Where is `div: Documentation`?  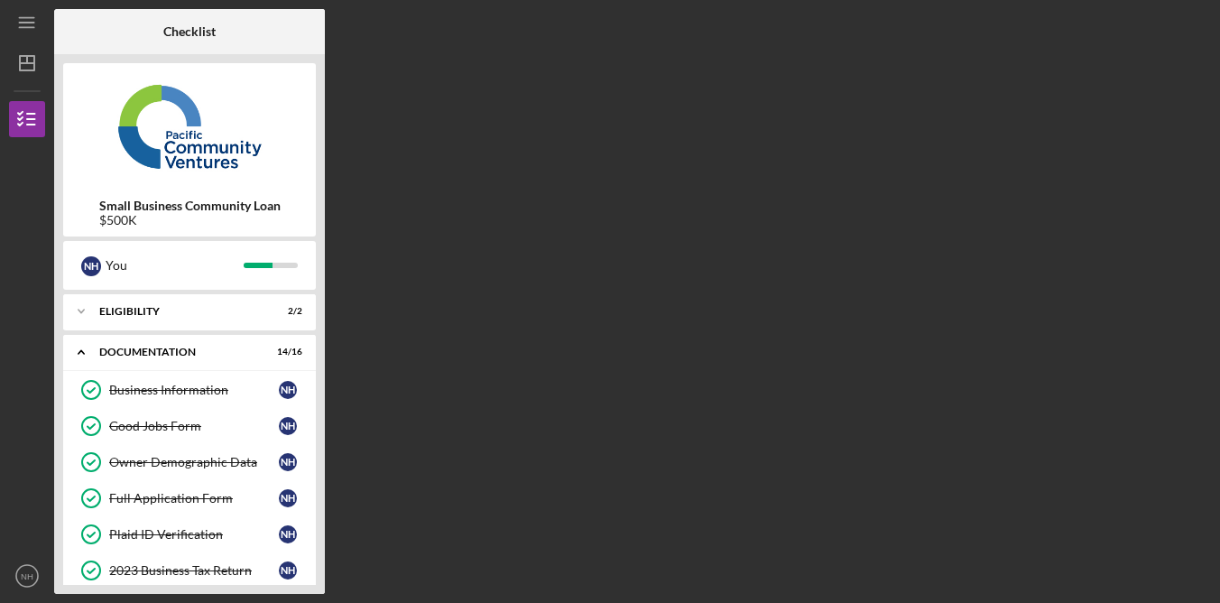
div: Documentation is located at coordinates (178, 352).